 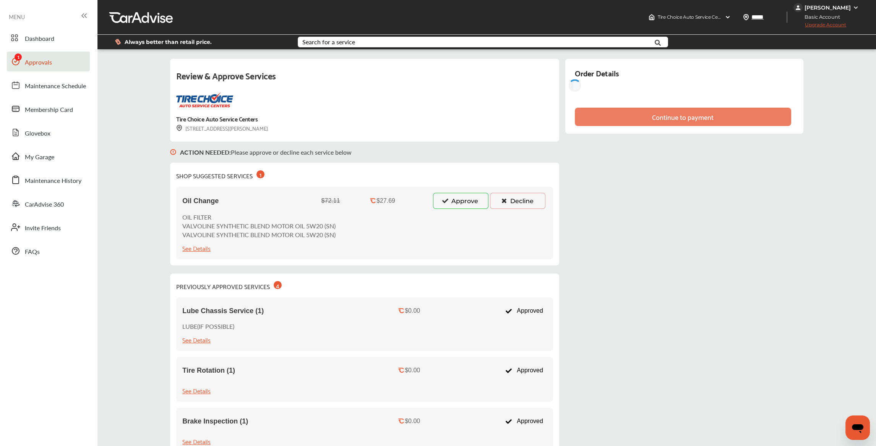 I want to click on div: Review & Approve Services, so click(x=365, y=80).